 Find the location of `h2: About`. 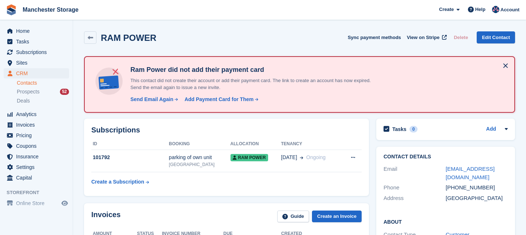

h2: About is located at coordinates (446, 222).